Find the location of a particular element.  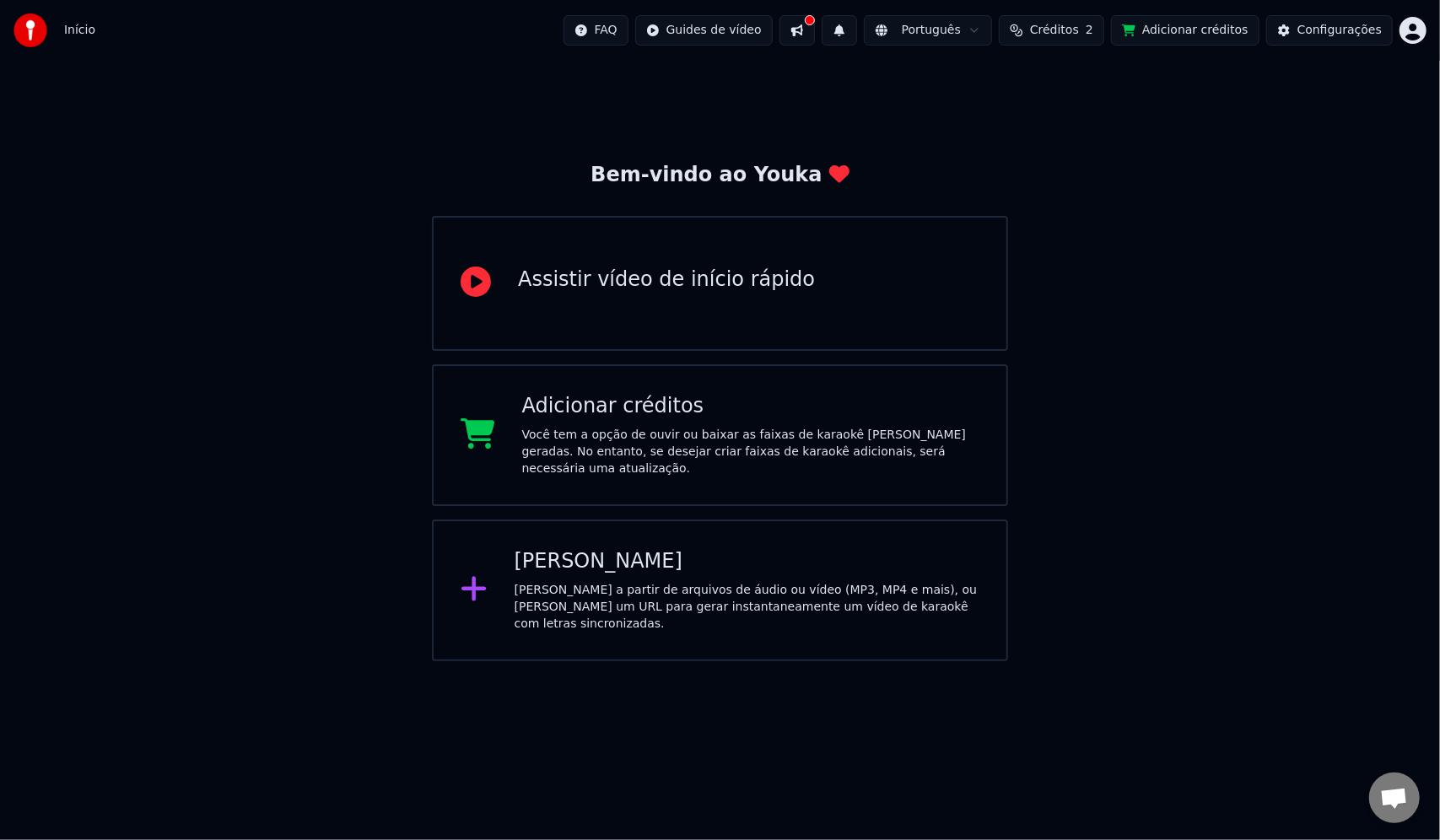

button: FAQ is located at coordinates (596, 30).